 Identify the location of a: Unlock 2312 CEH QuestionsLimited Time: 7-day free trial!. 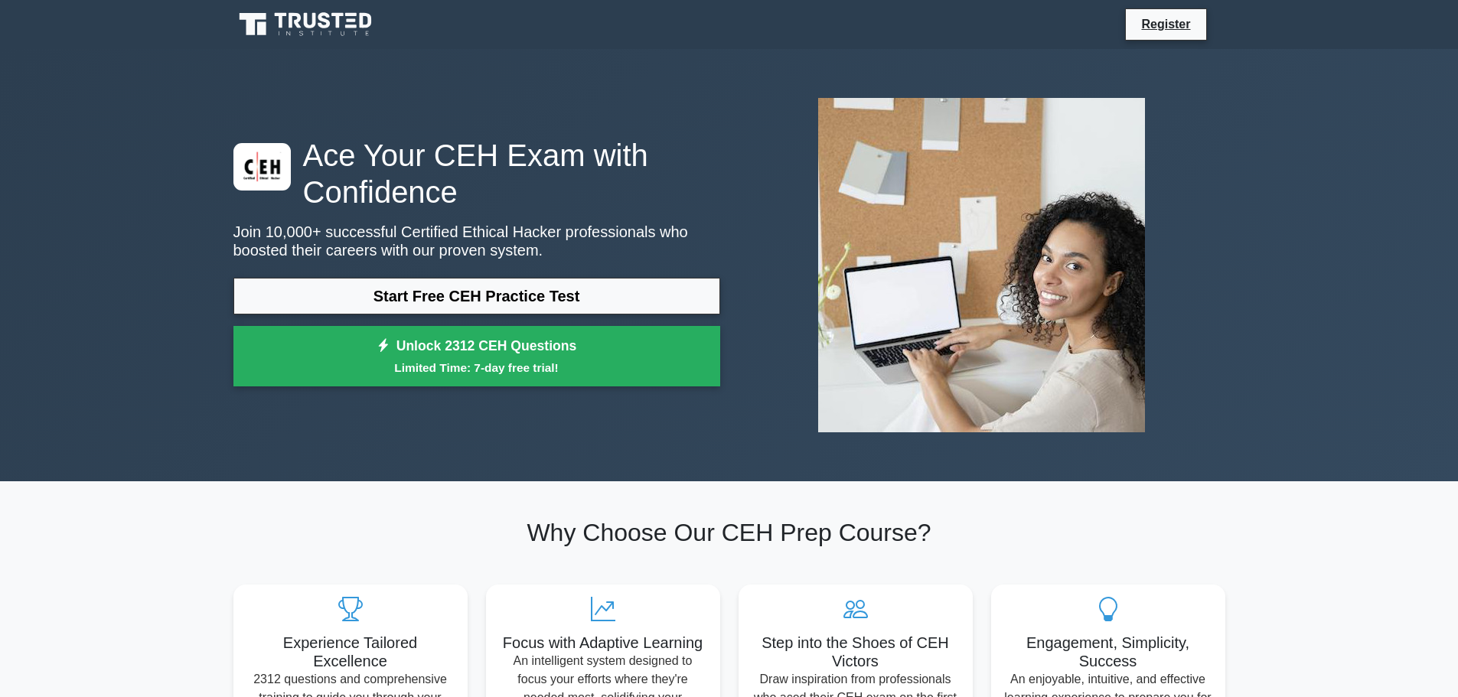
(477, 357).